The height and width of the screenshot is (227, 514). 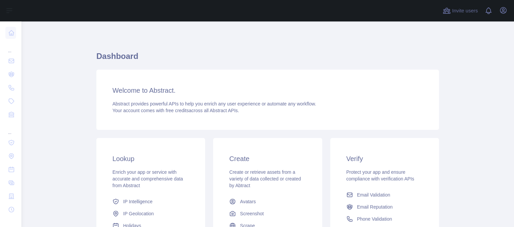 I want to click on span: Enrich your app or service with accurate and comprehensive data from Abstract, so click(x=148, y=179).